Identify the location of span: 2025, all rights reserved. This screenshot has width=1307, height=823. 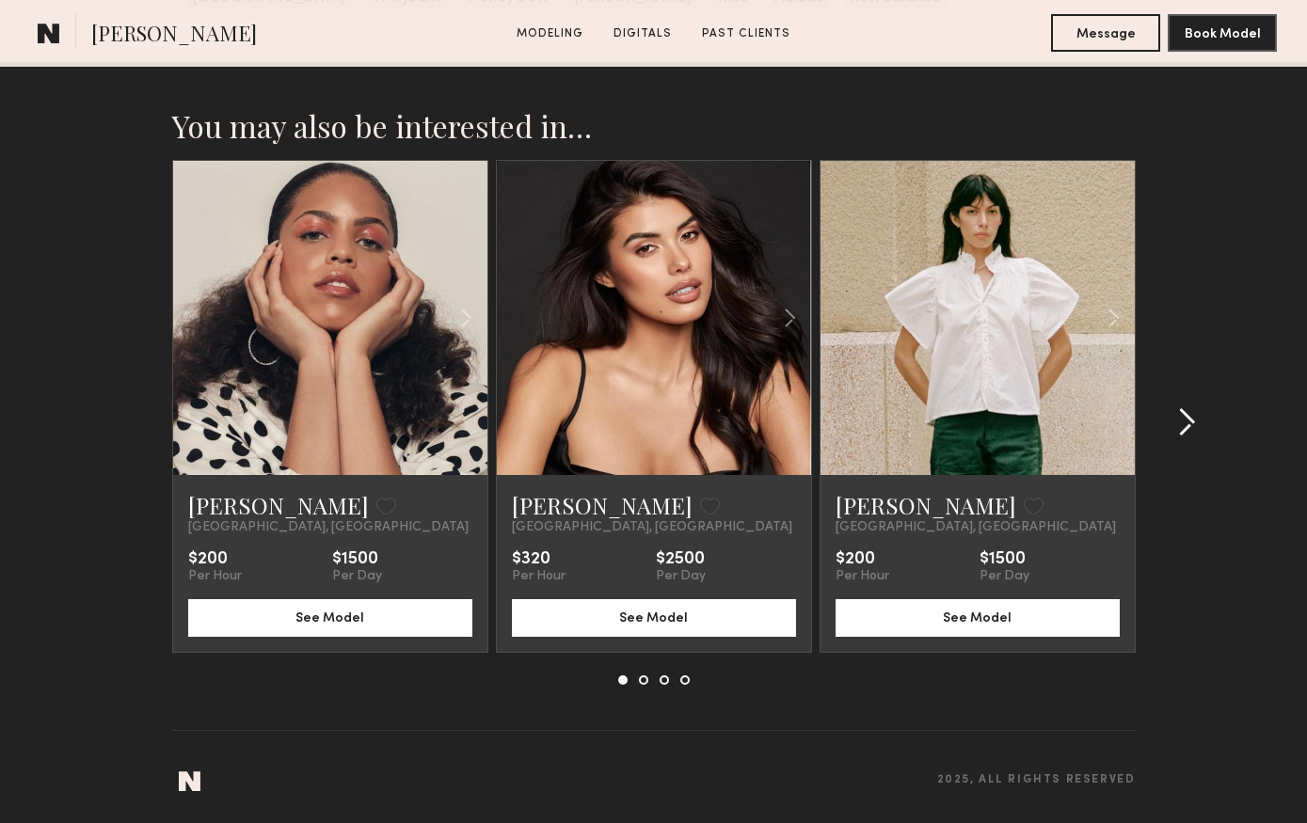
(1036, 780).